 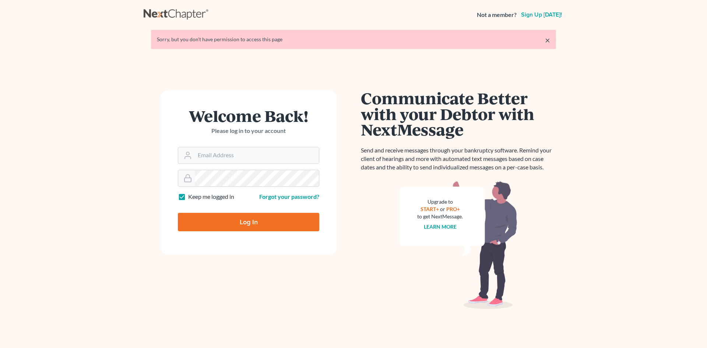 I want to click on input: Log In, so click(x=249, y=222).